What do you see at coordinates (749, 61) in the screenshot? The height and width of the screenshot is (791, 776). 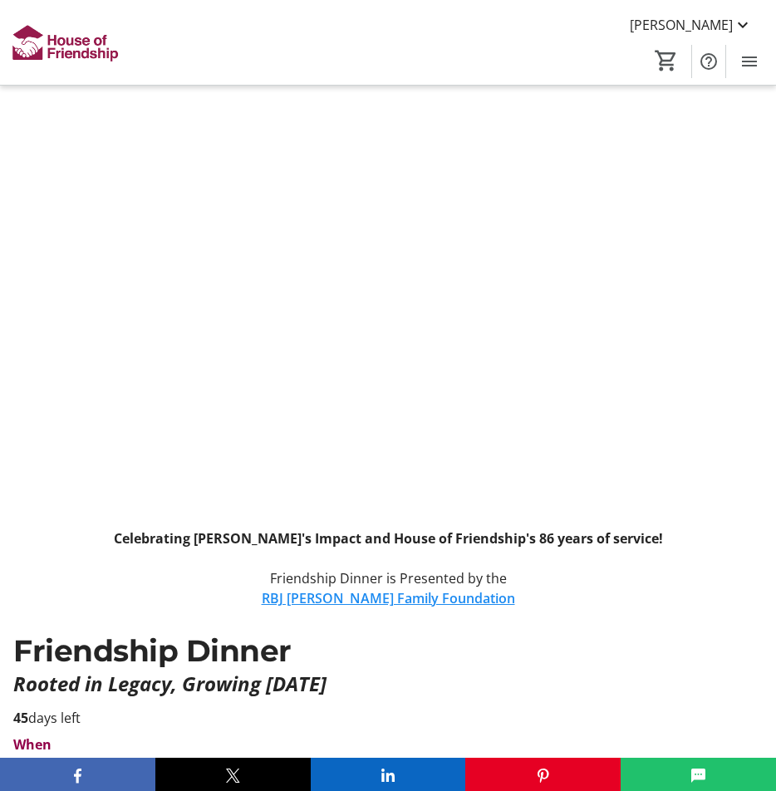 I see `button: Menu` at bounding box center [749, 61].